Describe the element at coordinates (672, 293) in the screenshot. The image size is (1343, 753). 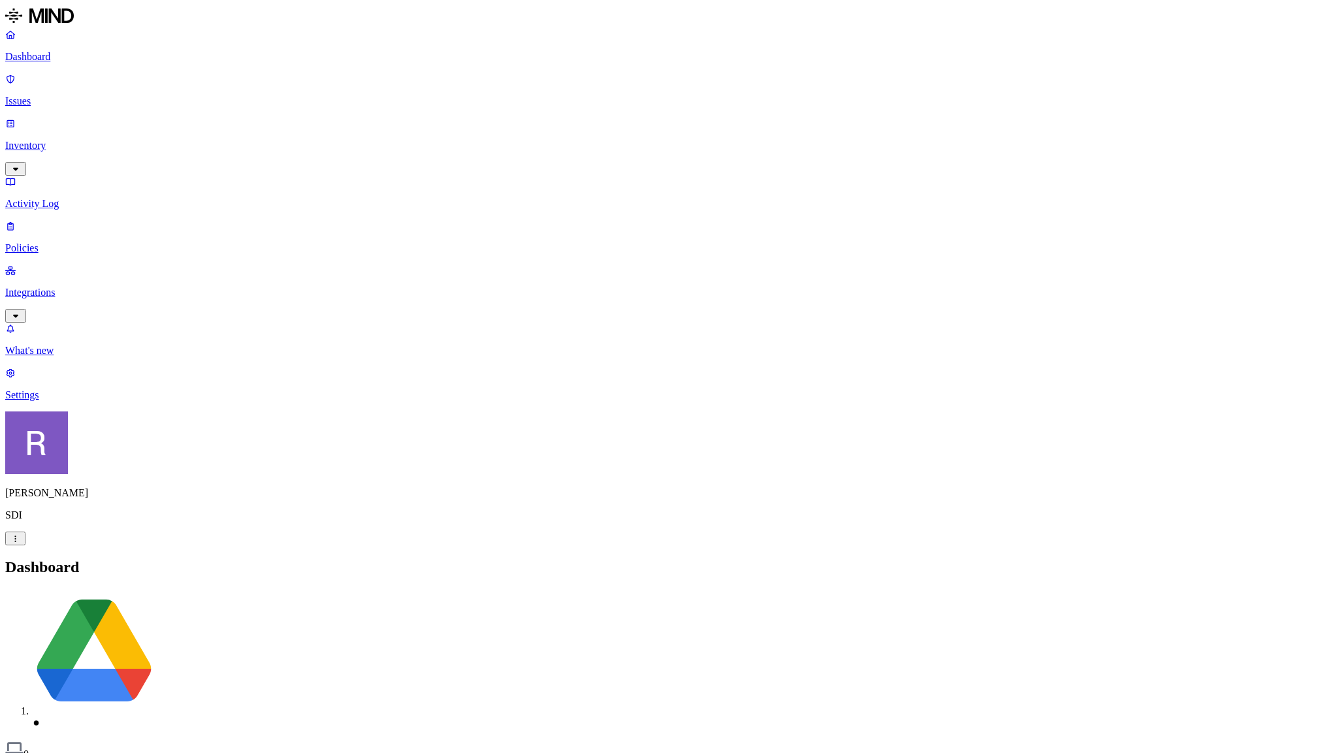
I see `p: Integrations` at that location.